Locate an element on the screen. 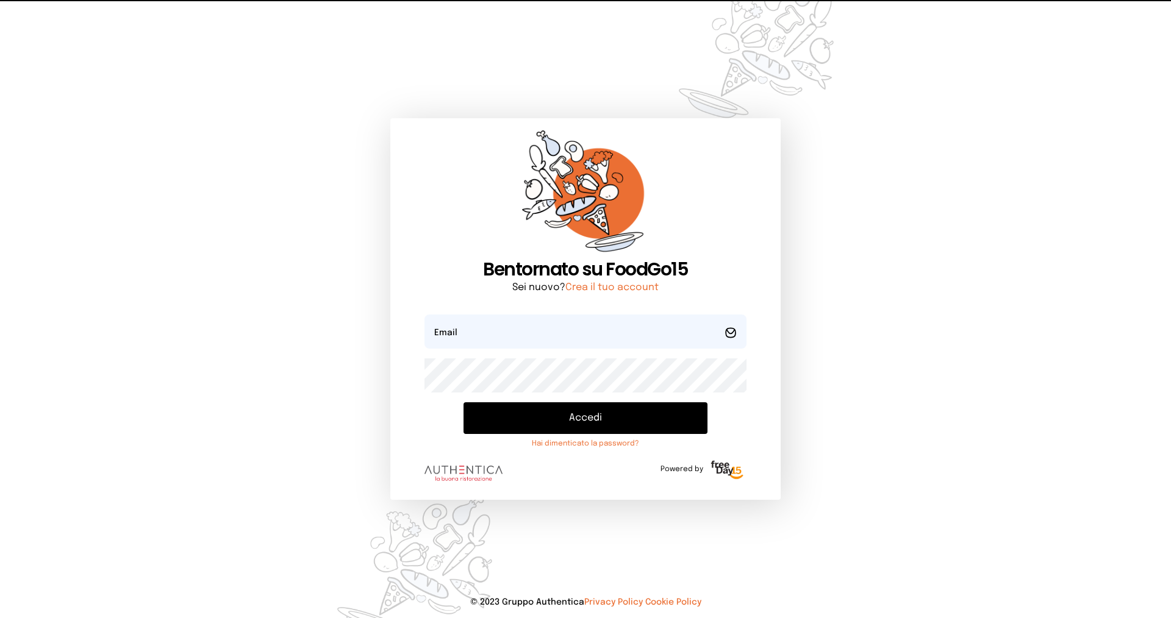 Image resolution: width=1171 pixels, height=618 pixels. button: Accedi is located at coordinates (585, 418).